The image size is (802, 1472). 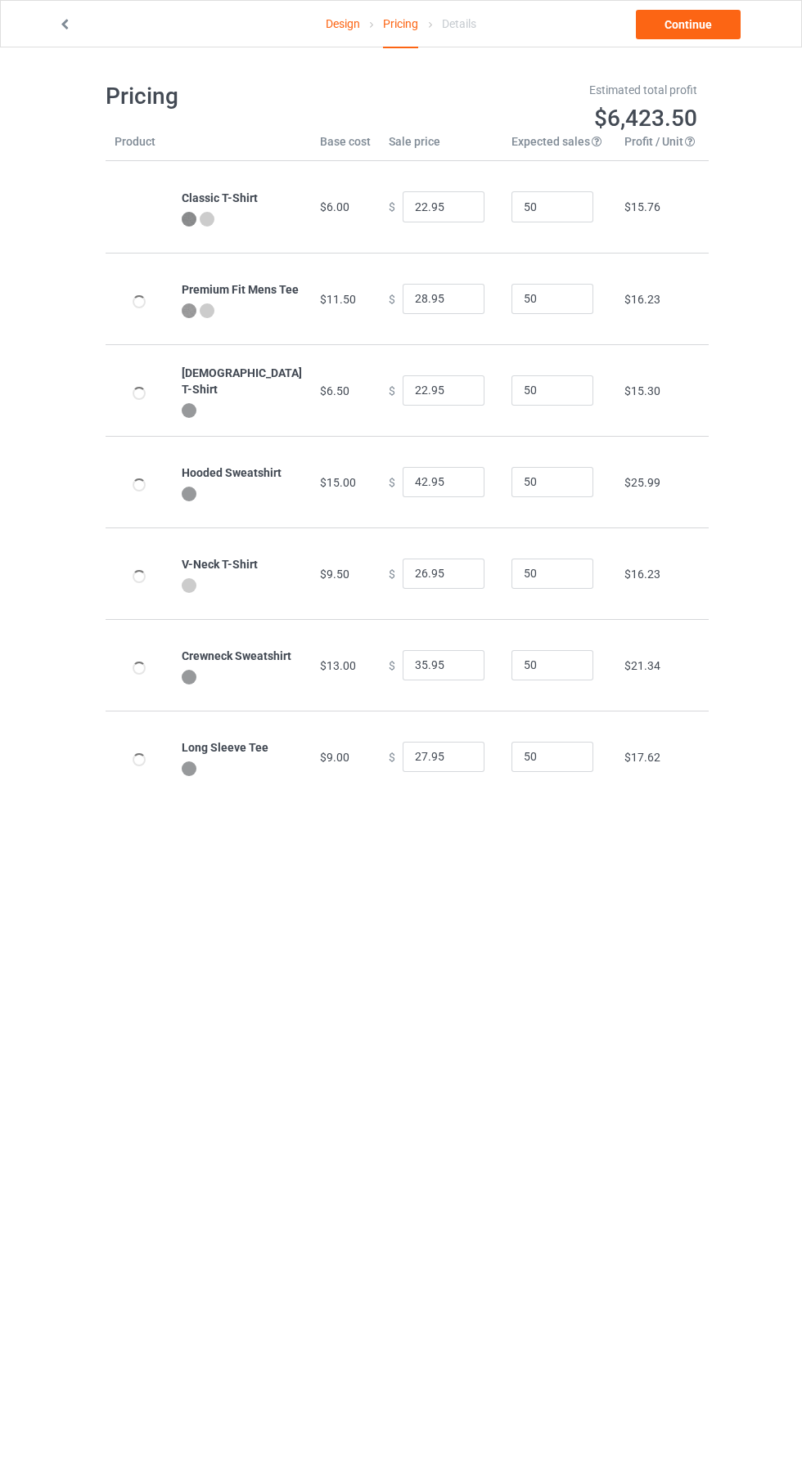 What do you see at coordinates (236, 656) in the screenshot?
I see `b: Crewneck Sweatshirt` at bounding box center [236, 656].